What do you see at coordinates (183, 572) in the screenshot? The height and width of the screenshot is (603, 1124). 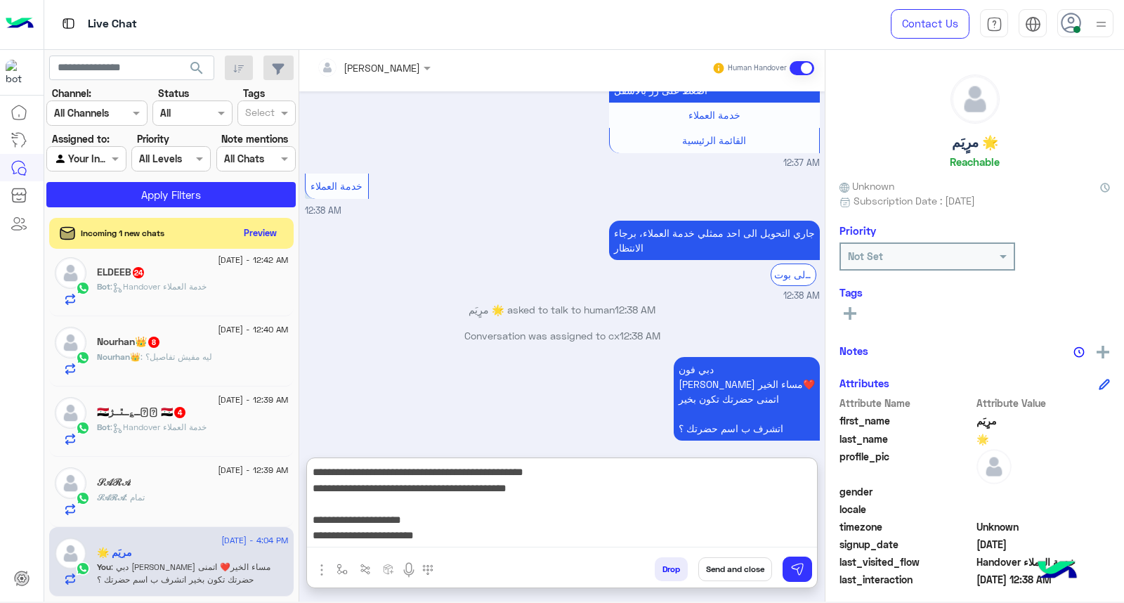 I see `span: دبي فون حبيبة هاني مساء الخير❤️ اتمنى حضرتك تكون بخير اتشرف ب اسم حضرتك ؟` at bounding box center [183, 572].